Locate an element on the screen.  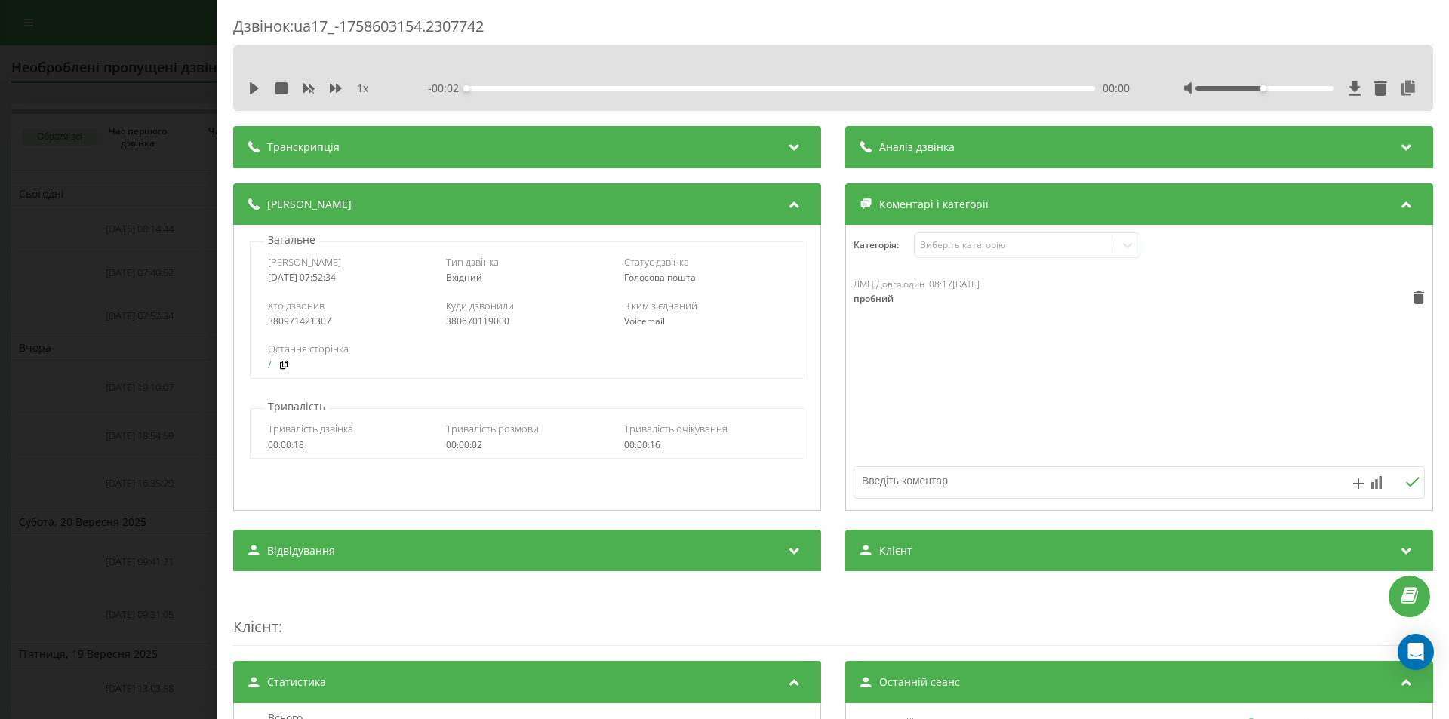
p: Загальне is located at coordinates (291, 240).